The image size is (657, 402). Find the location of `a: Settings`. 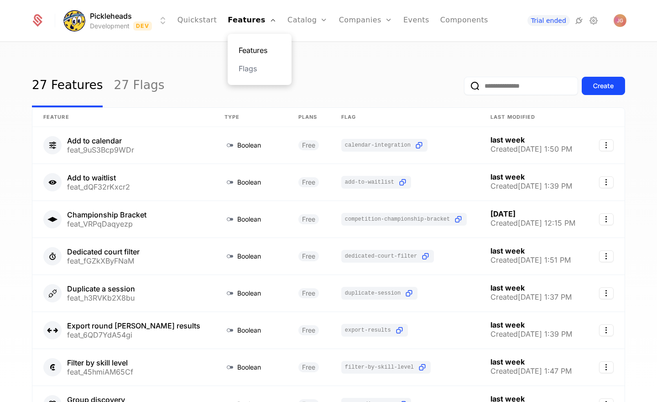

a: Settings is located at coordinates (594, 21).